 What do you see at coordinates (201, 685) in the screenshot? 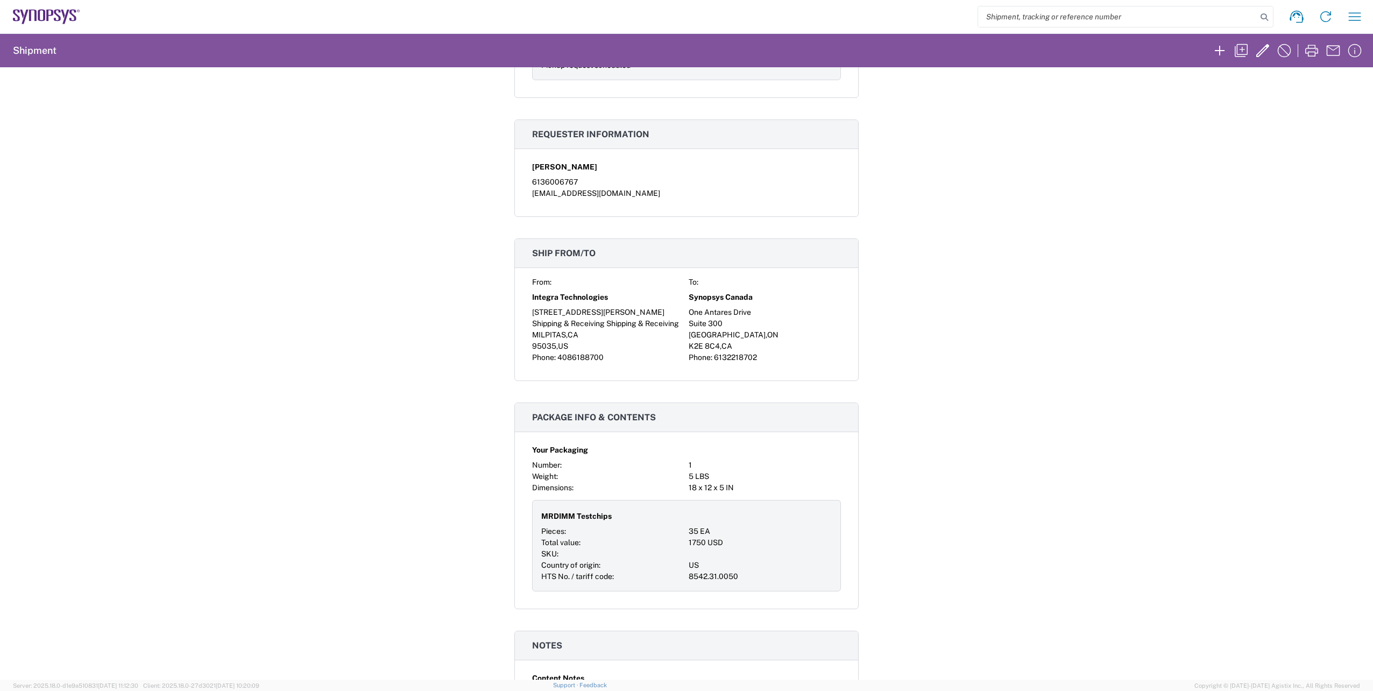
I see `span: Client: 2025.18.0-27d3021` at bounding box center [201, 685].